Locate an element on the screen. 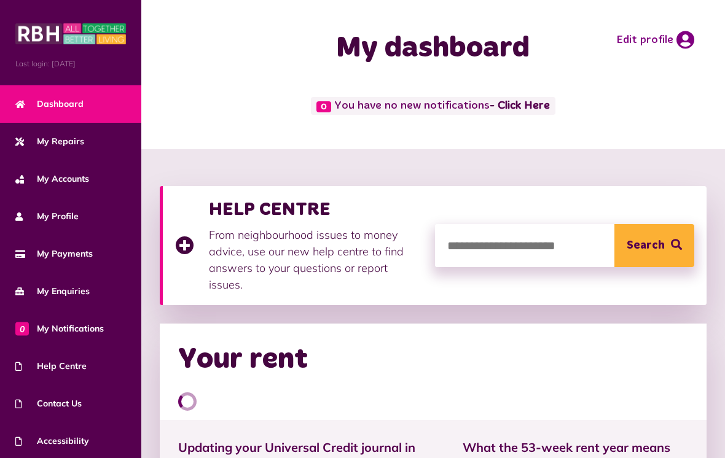  span: You have no new notifications is located at coordinates (433, 106).